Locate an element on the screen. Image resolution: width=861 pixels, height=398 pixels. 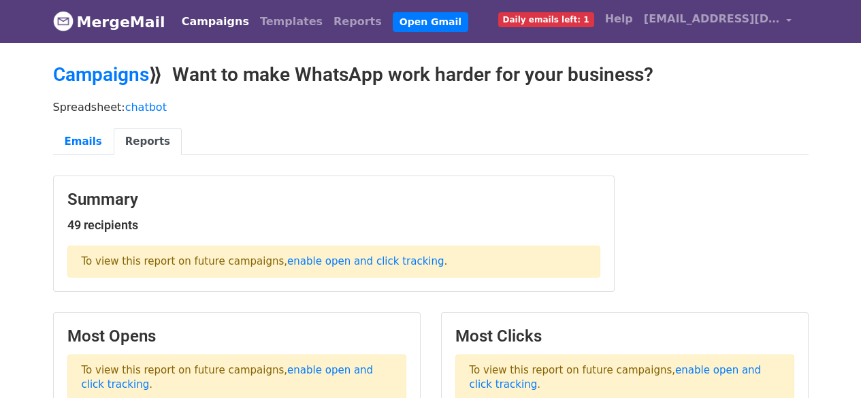
a: Daily emails left: 1 is located at coordinates (546, 19).